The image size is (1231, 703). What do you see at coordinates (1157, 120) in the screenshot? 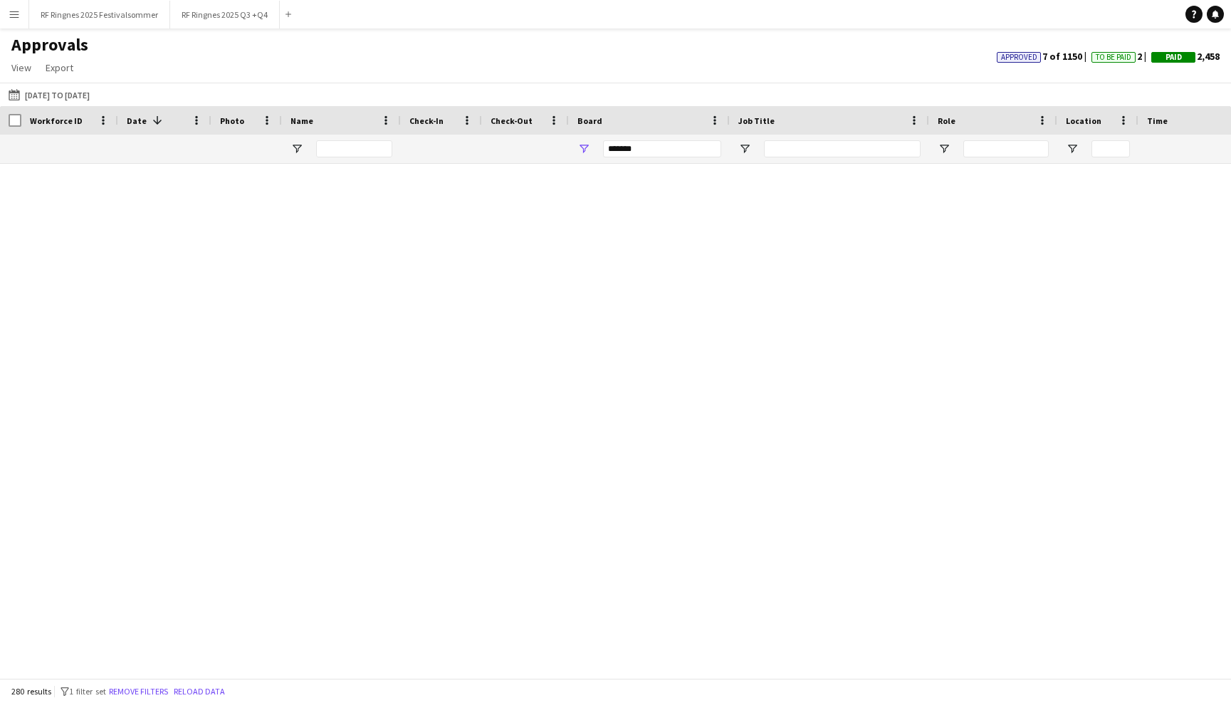
I see `span: Time` at bounding box center [1157, 120].